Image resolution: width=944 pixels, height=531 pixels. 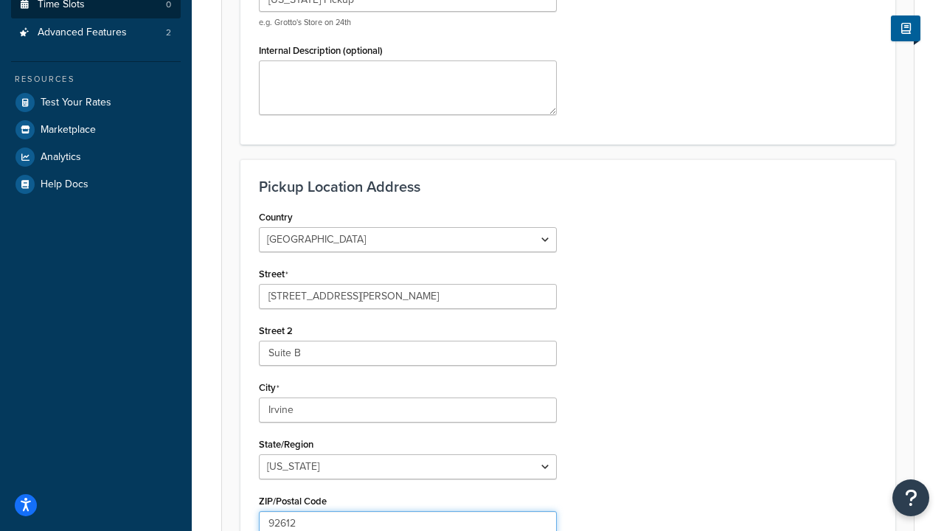 What do you see at coordinates (286, 444) in the screenshot?
I see `label: State/Region` at bounding box center [286, 444].